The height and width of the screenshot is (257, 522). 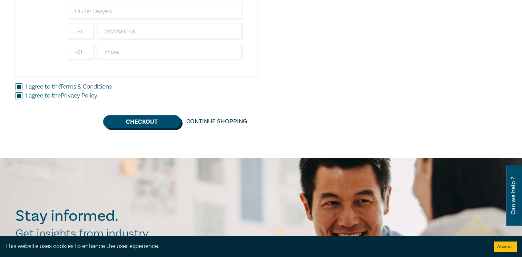 What do you see at coordinates (505, 247) in the screenshot?
I see `button: Accept cookies` at bounding box center [505, 247].